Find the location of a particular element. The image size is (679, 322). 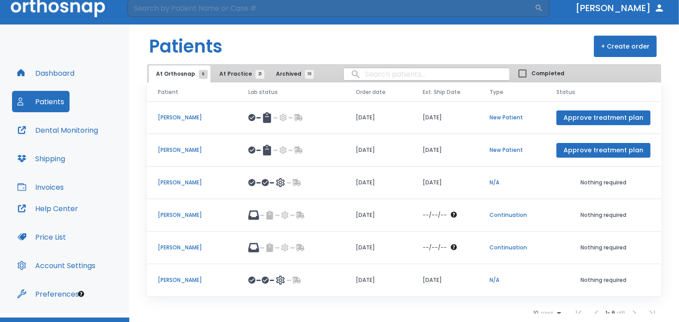

h1: Patients is located at coordinates (185, 46).